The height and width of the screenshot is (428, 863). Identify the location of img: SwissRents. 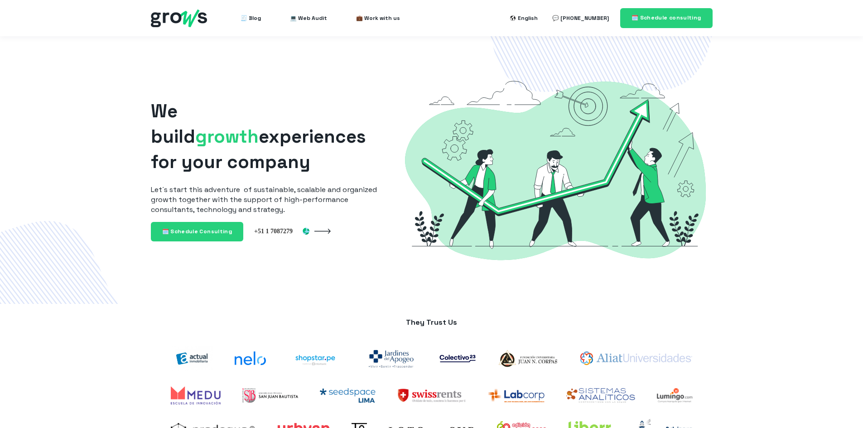
(431, 395).